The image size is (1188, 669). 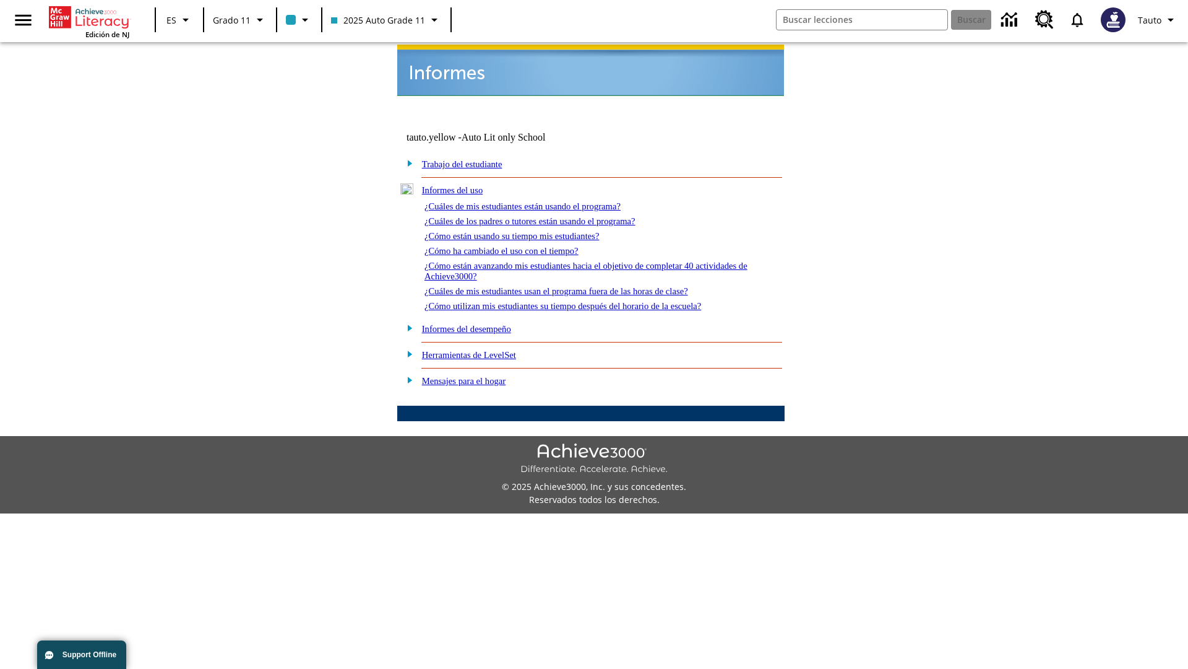 What do you see at coordinates (386, 20) in the screenshot?
I see `button: Clase: 2025 Auto Grade 11, Selecciona una clase` at bounding box center [386, 20].